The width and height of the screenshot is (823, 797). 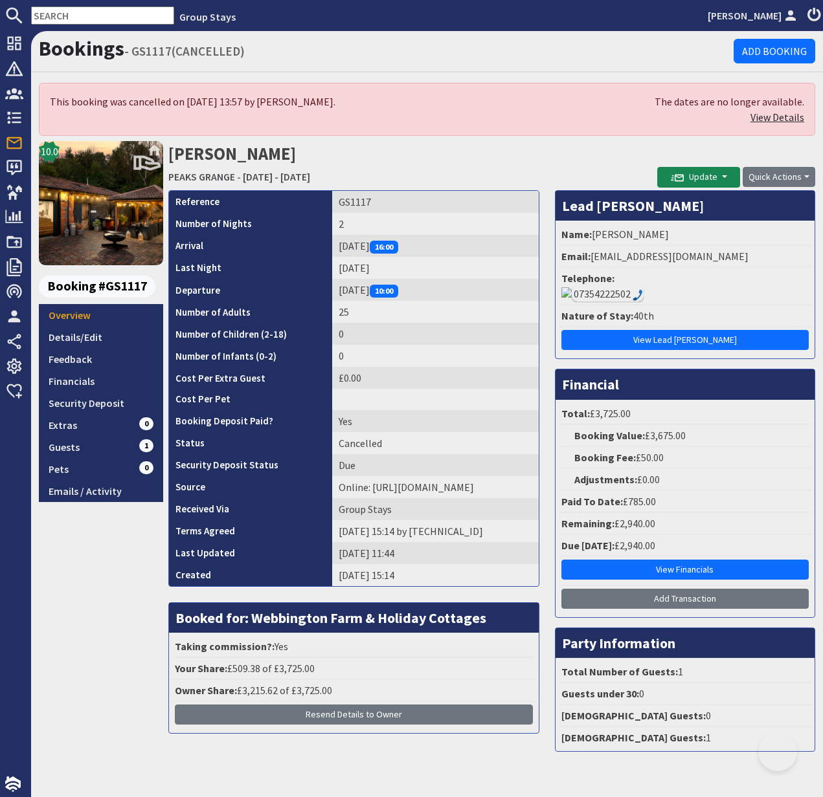 What do you see at coordinates (240, 532) in the screenshot?
I see `i: Agreements were checked at the time of signing booking terms:<br>- I AGREE to take out appropriat...` at bounding box center [240, 532].